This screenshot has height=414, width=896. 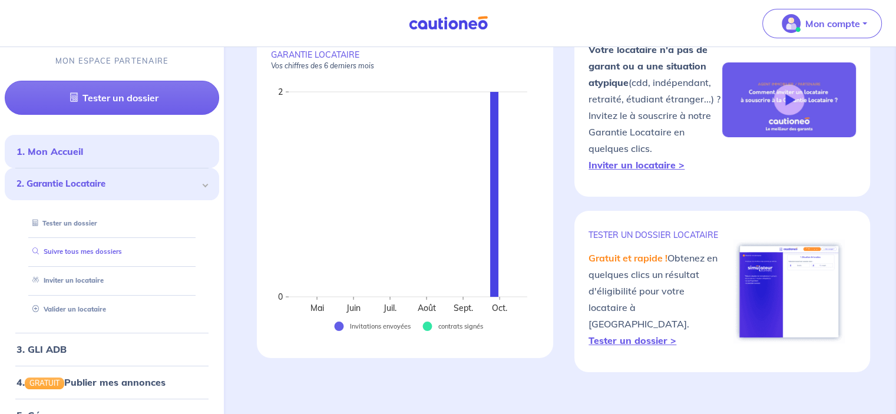 I want to click on div: 3. GLI ADB, so click(x=112, y=349).